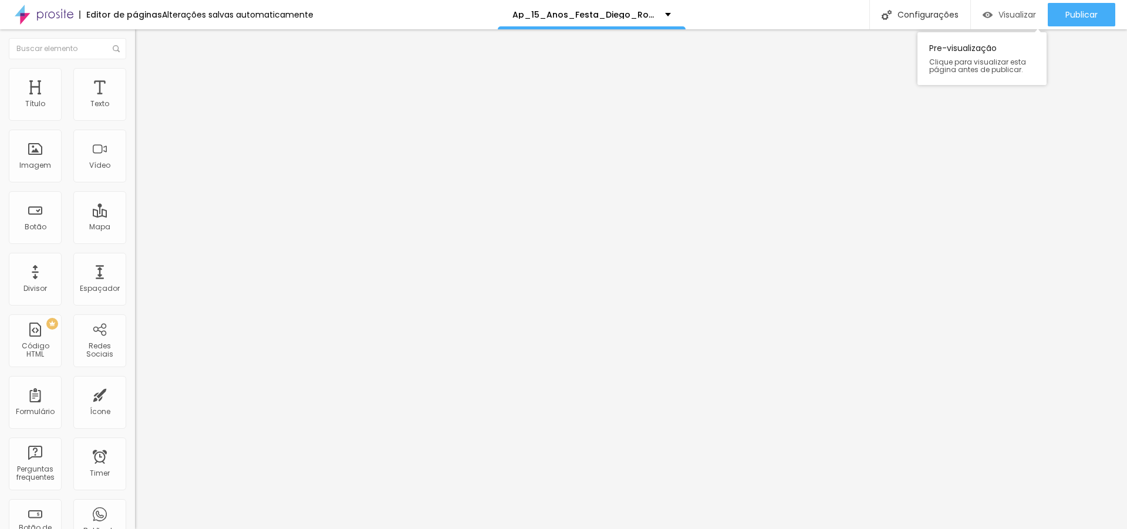 This screenshot has width=1127, height=529. Describe the element at coordinates (100, 412) in the screenshot. I see `div: Ícone` at that location.